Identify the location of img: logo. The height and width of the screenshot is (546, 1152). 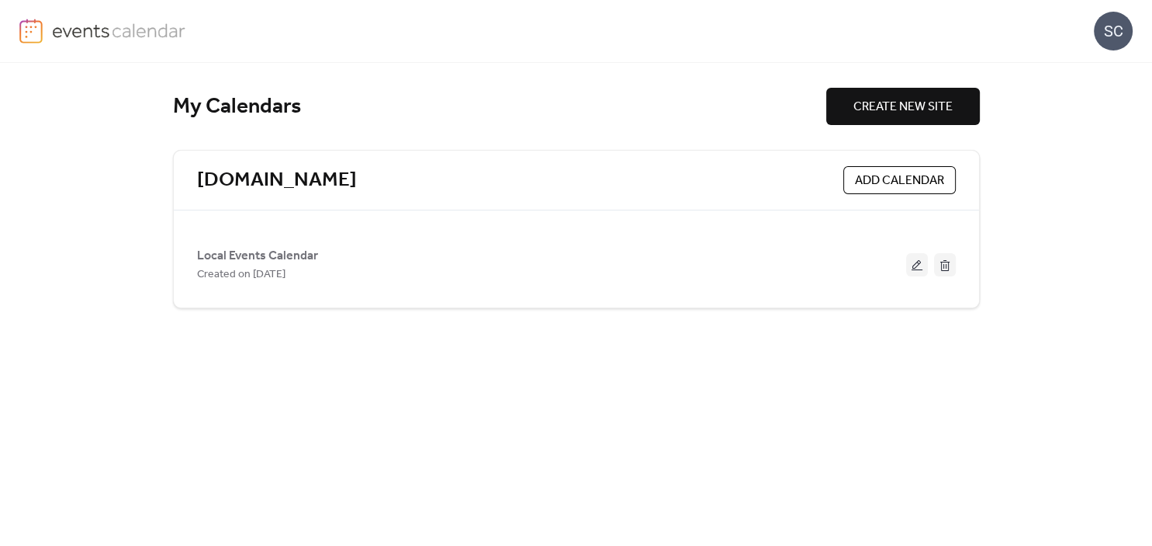
(31, 31).